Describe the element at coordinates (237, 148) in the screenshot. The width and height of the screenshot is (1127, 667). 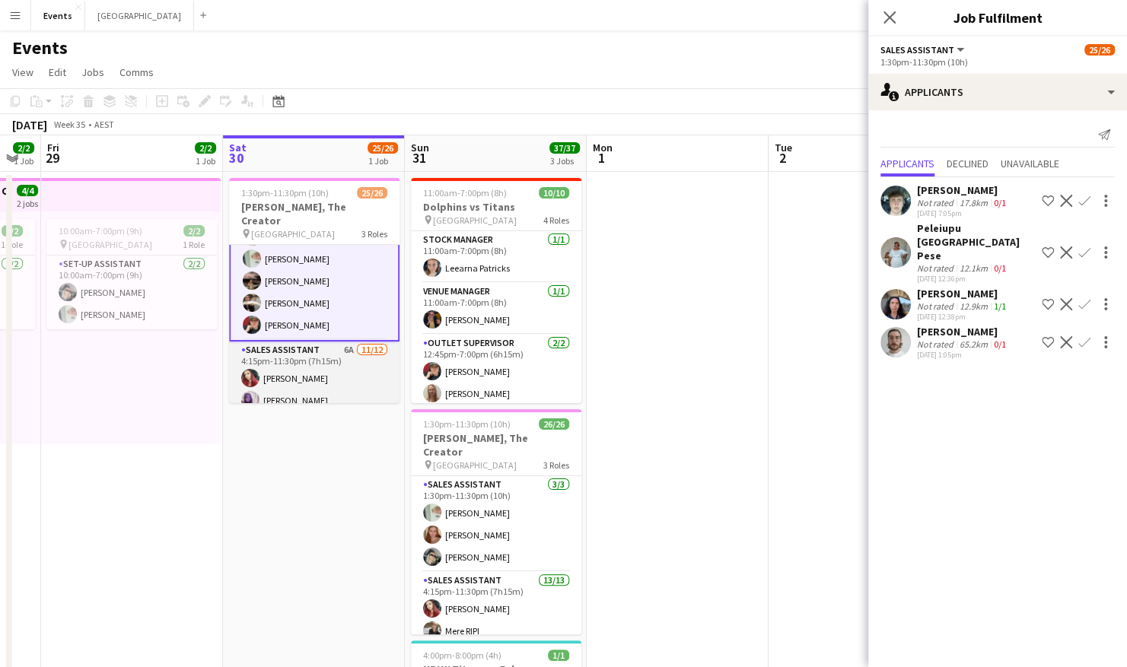
I see `span: Sat` at that location.